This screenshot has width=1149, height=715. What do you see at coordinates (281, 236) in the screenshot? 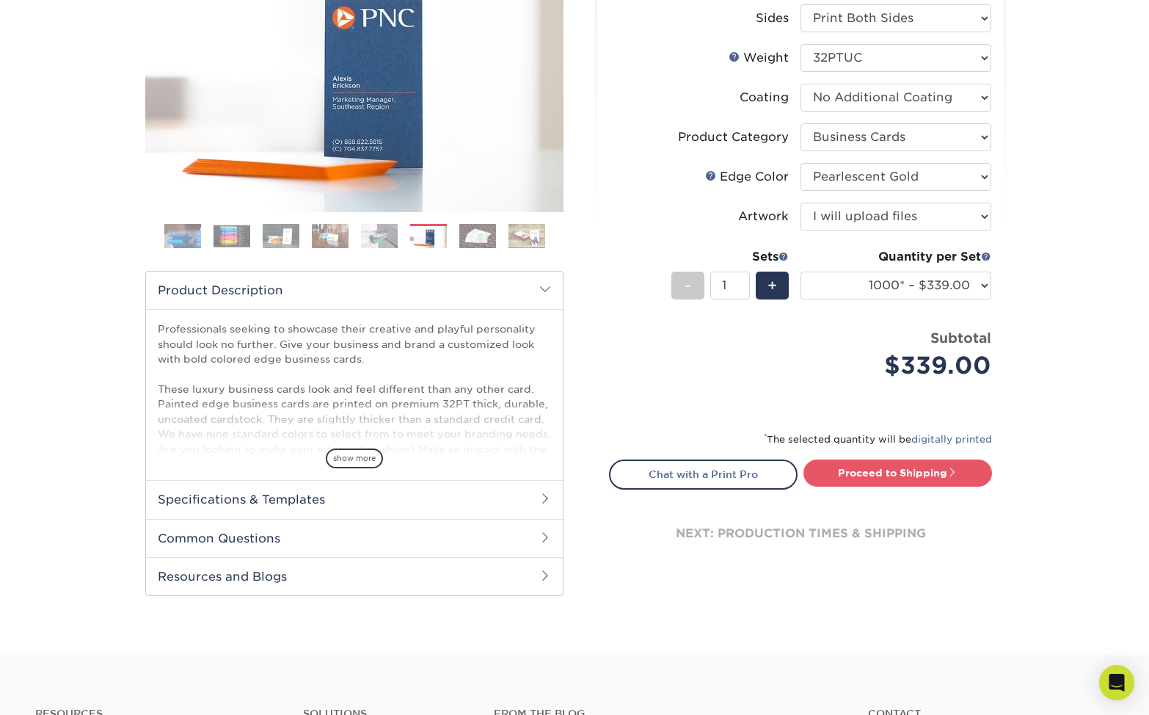
I see `img: Business Cards 03` at bounding box center [281, 236].